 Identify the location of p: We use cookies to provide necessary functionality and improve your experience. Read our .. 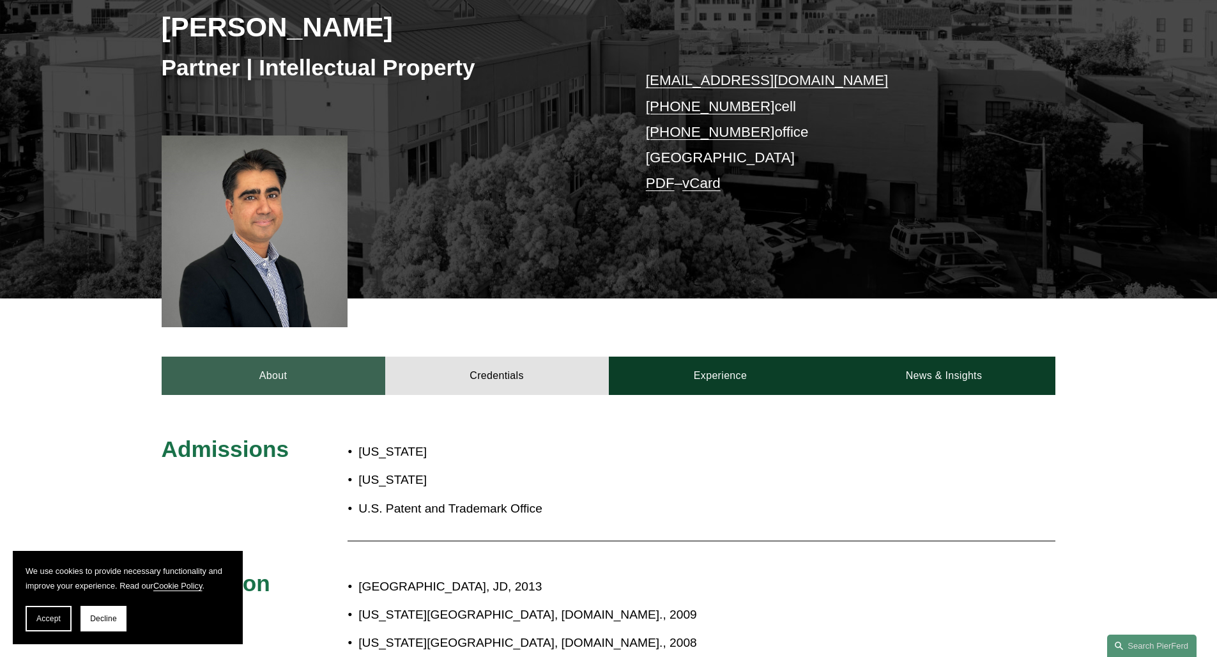
(128, 578).